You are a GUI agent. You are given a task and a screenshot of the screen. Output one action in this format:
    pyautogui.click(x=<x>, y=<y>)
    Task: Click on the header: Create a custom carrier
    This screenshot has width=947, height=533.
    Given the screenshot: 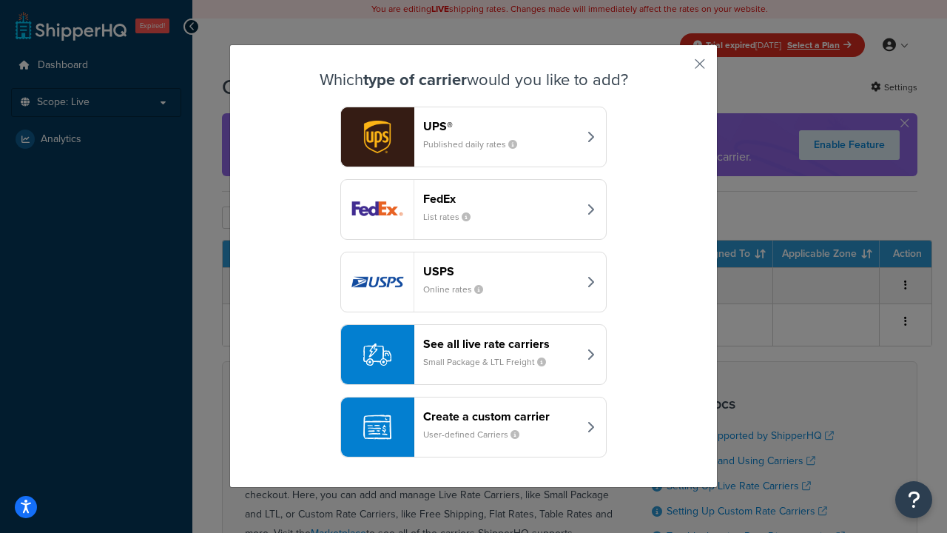 What is the action you would take?
    pyautogui.click(x=500, y=416)
    